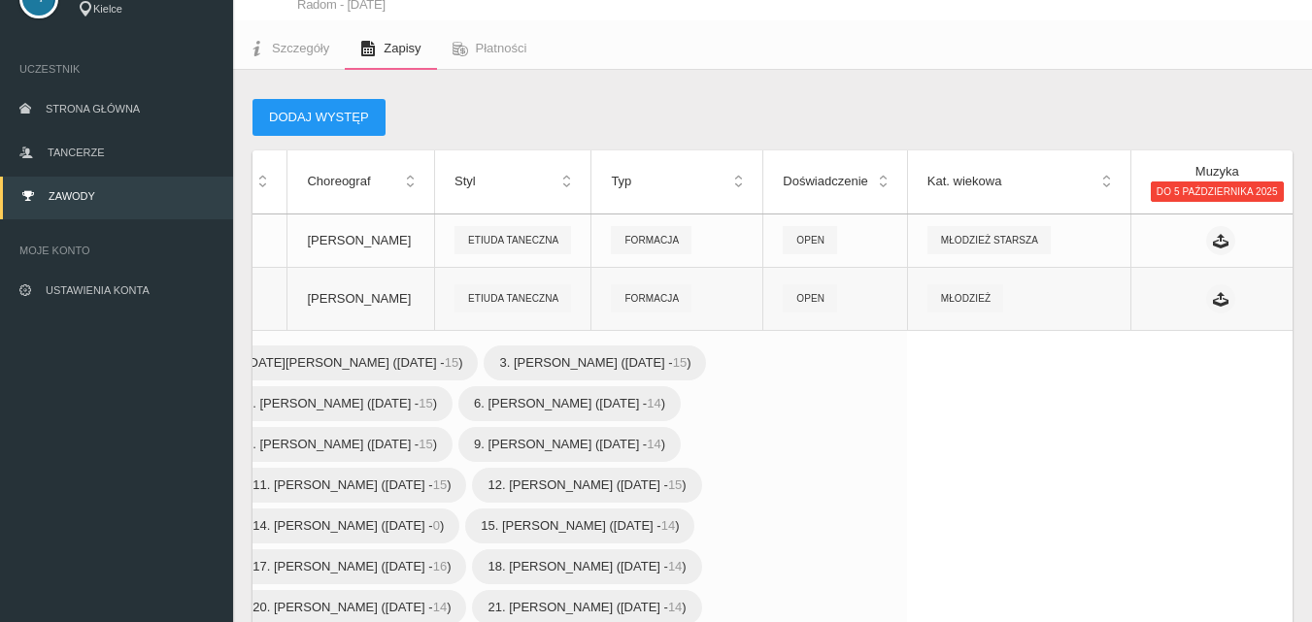  What do you see at coordinates (965, 298) in the screenshot?
I see `span: Młodzież` at bounding box center [965, 298].